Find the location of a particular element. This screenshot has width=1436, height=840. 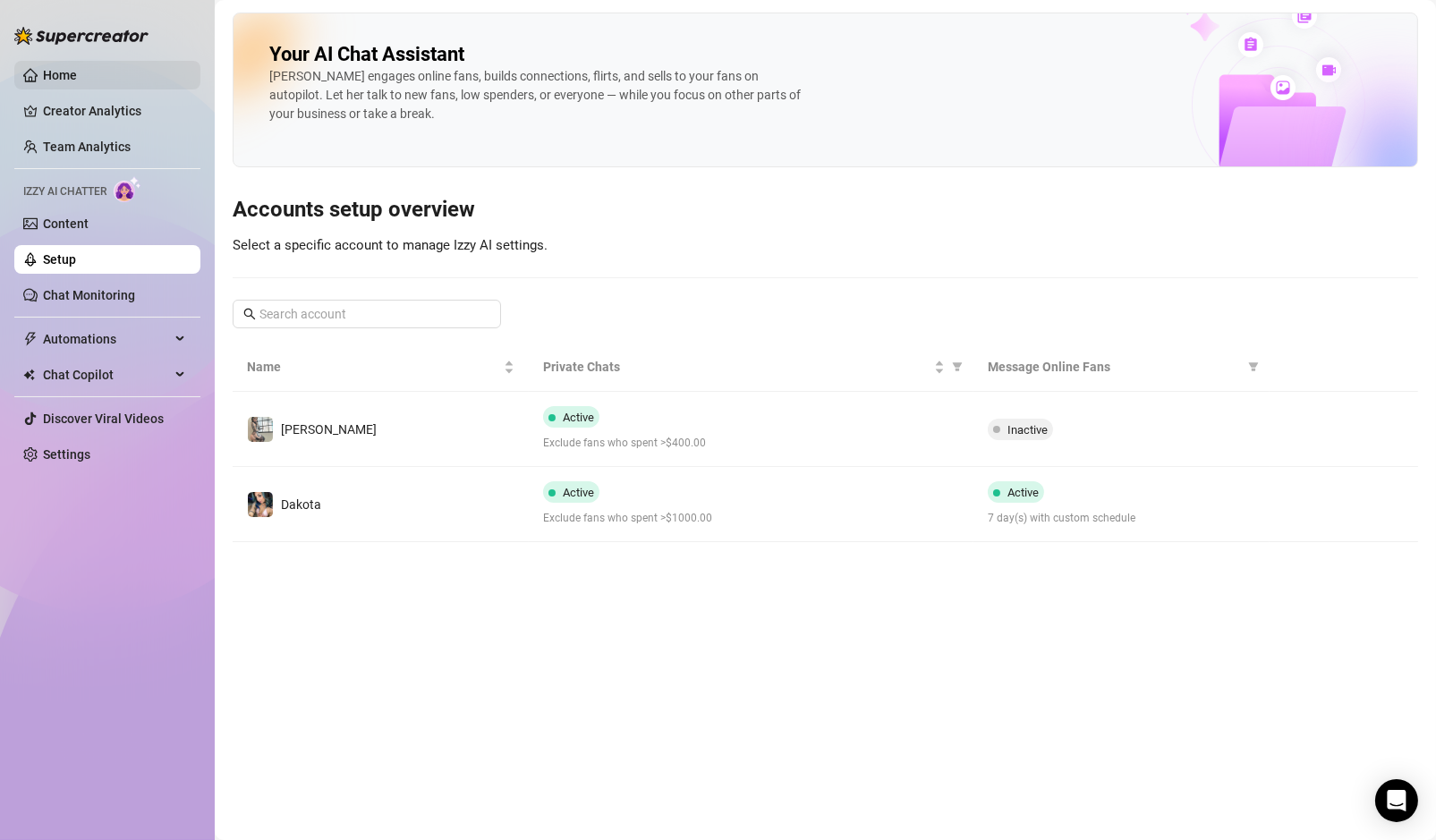

img: Chat Copilot is located at coordinates (29, 375).